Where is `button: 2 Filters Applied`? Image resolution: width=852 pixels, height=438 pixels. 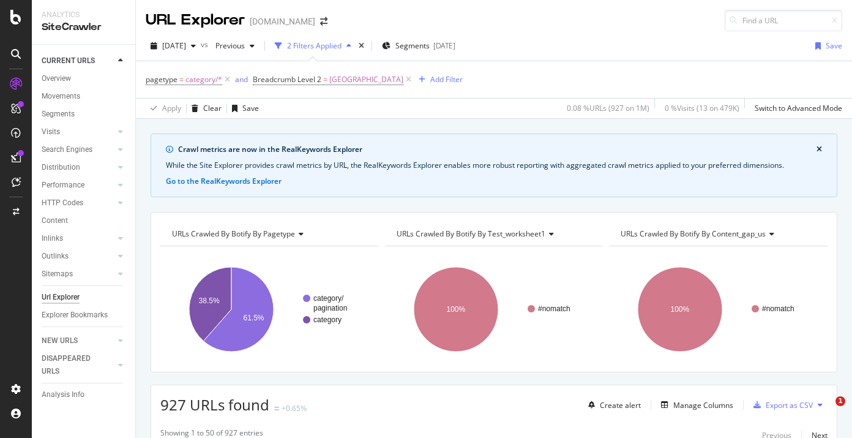 button: 2 Filters Applied is located at coordinates (313, 46).